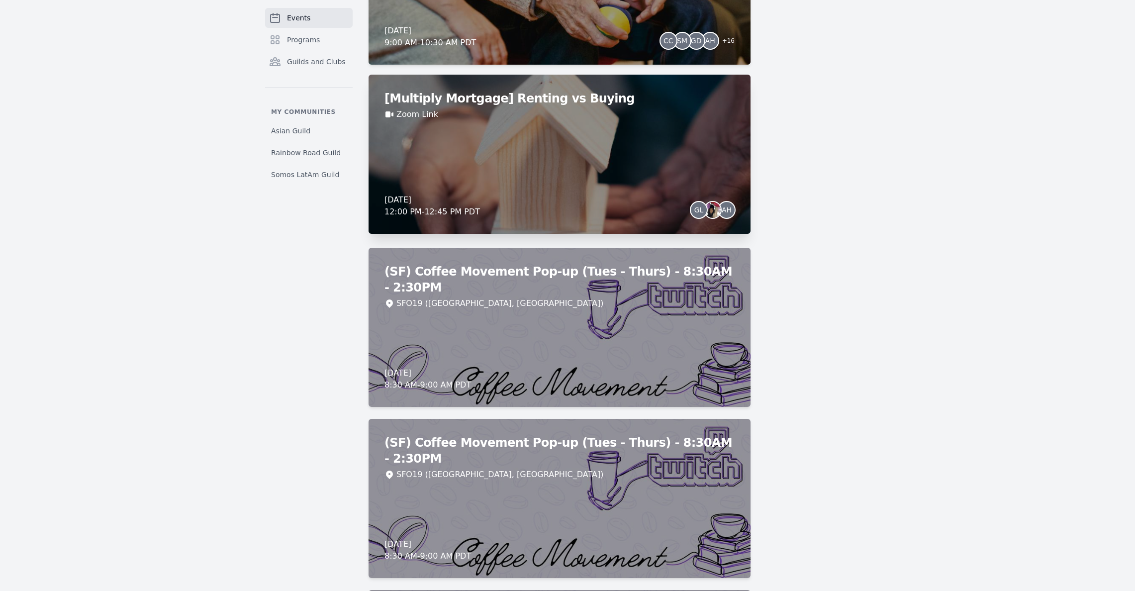 The height and width of the screenshot is (591, 1135). I want to click on span: Rainbow Road Guild, so click(306, 153).